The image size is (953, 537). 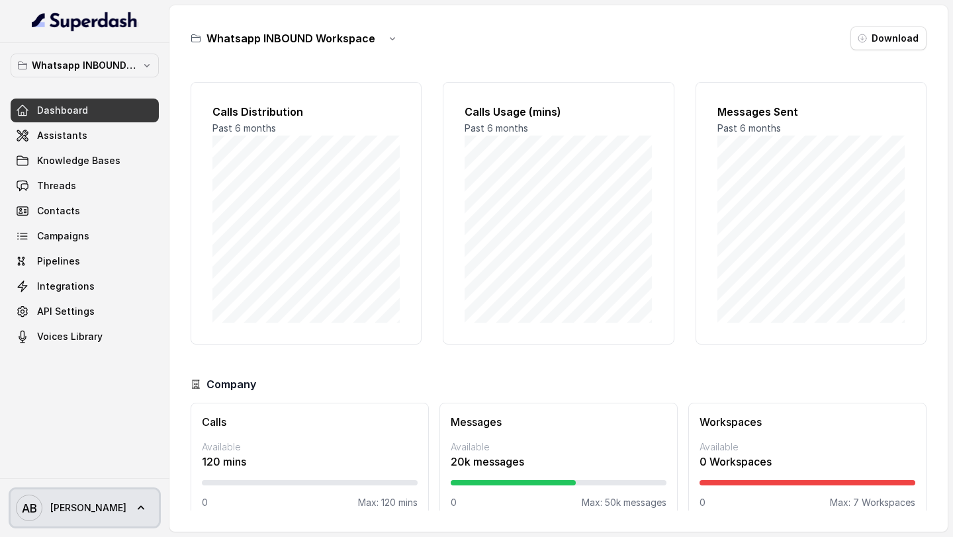 I want to click on h3: Company, so click(x=231, y=384).